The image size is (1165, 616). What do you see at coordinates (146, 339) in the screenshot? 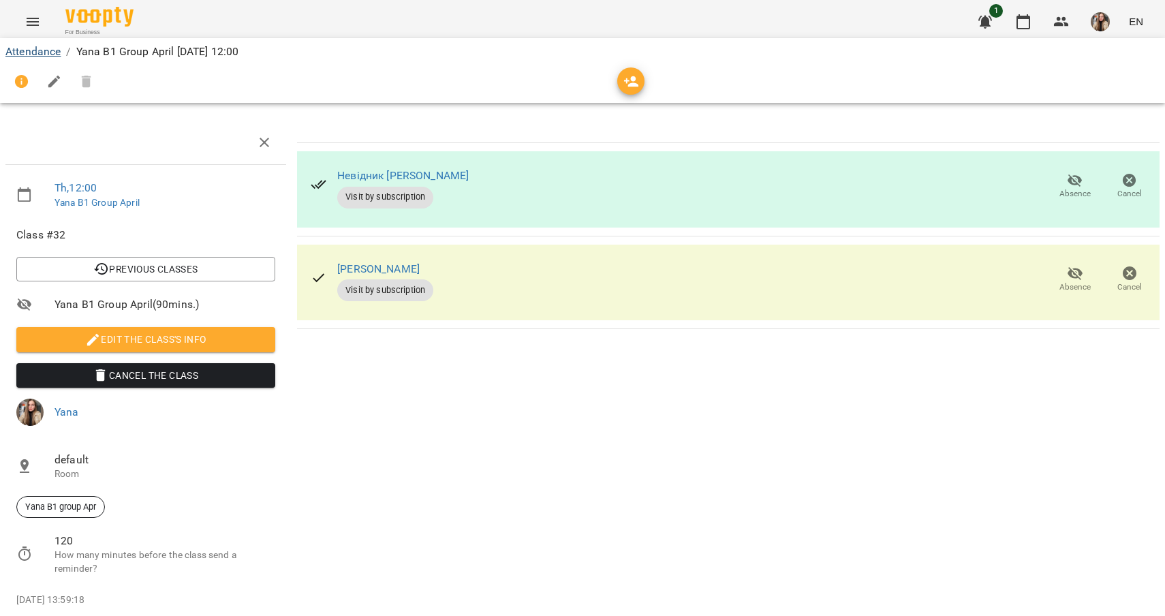
I see `button: Edit the class's Info` at bounding box center [146, 339].